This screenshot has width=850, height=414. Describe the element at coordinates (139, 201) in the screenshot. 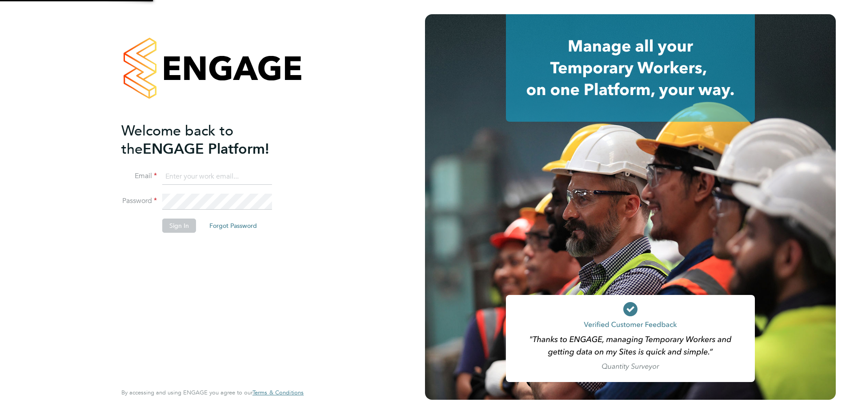

I see `label: Password` at that location.